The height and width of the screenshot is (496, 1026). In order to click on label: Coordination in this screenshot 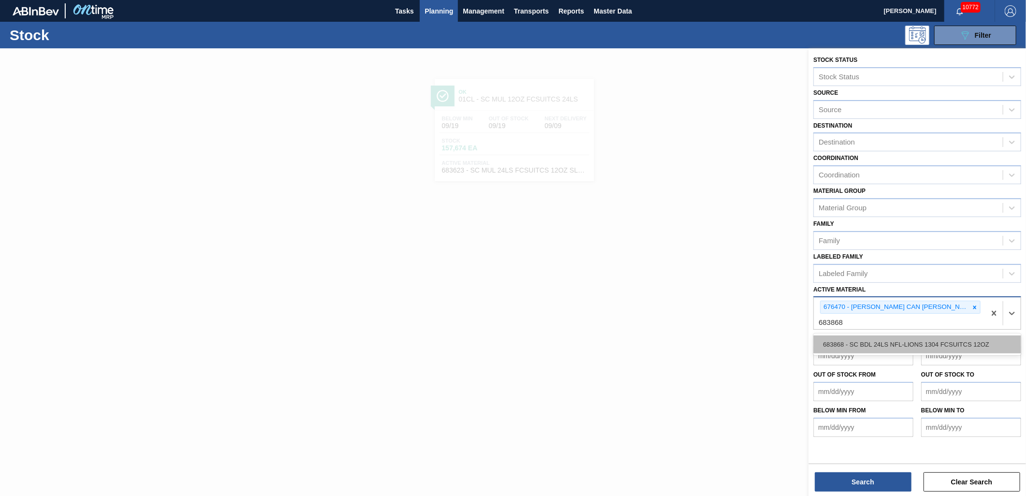, I will do `click(836, 158)`.